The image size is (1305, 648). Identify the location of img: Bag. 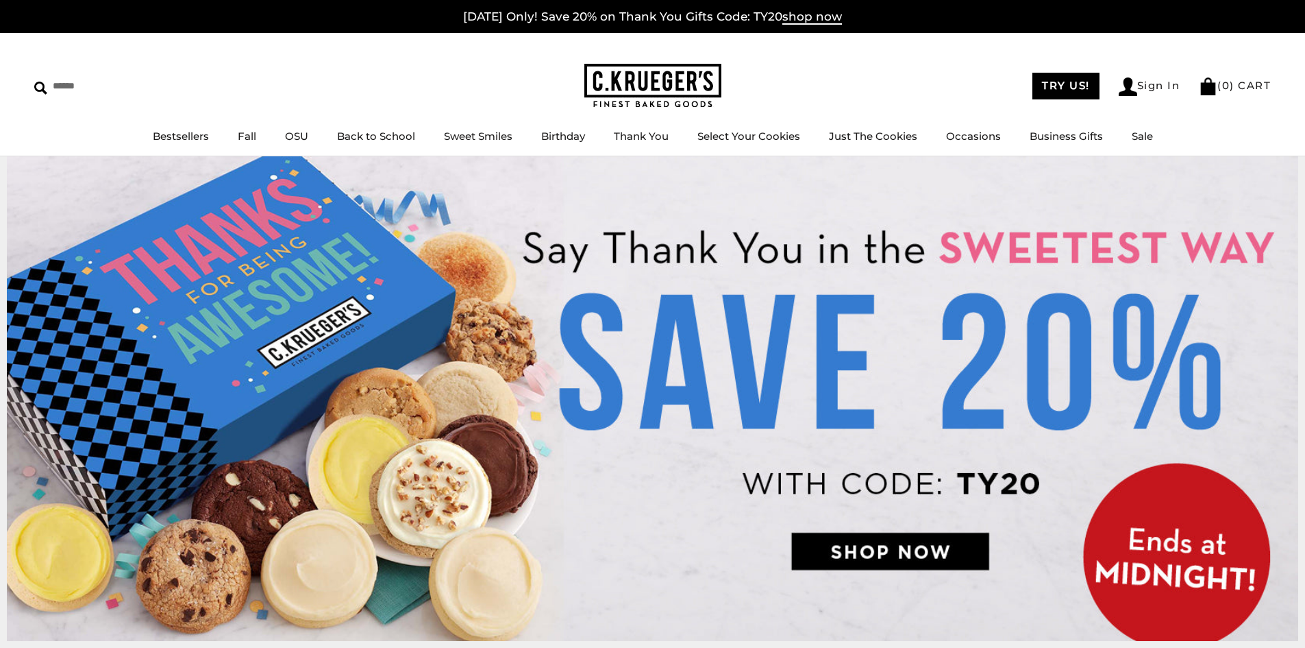
(1208, 86).